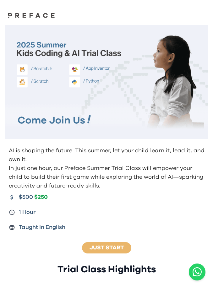 The height and width of the screenshot is (288, 213). Describe the element at coordinates (107, 177) in the screenshot. I see `p: In just one hour, our Preface Summer Trial Class will empower your child to build their first gam...` at that location.